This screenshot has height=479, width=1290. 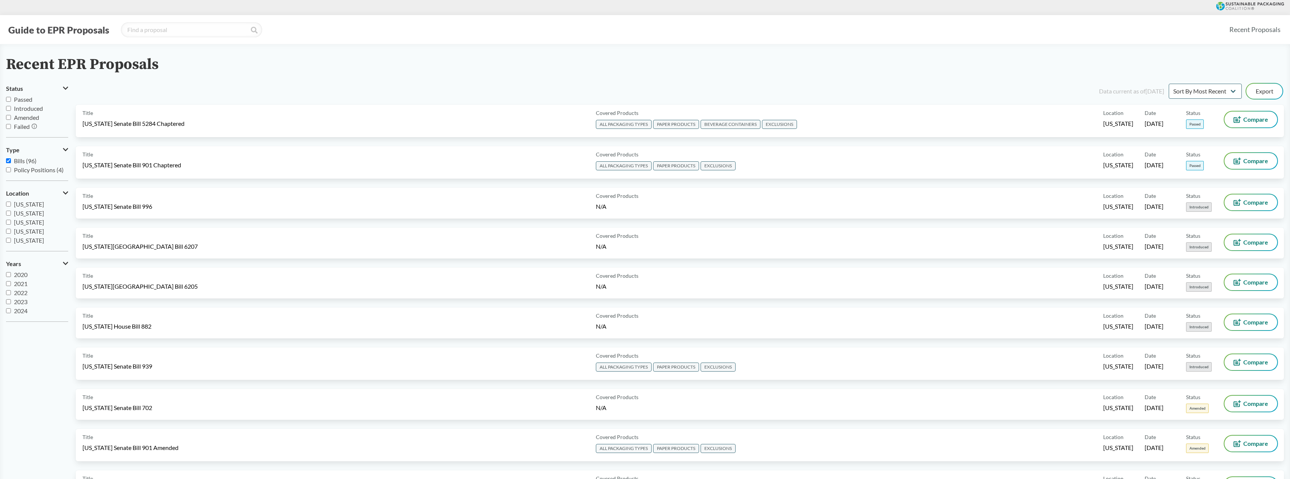 What do you see at coordinates (21, 283) in the screenshot?
I see `span: 2021` at bounding box center [21, 283].